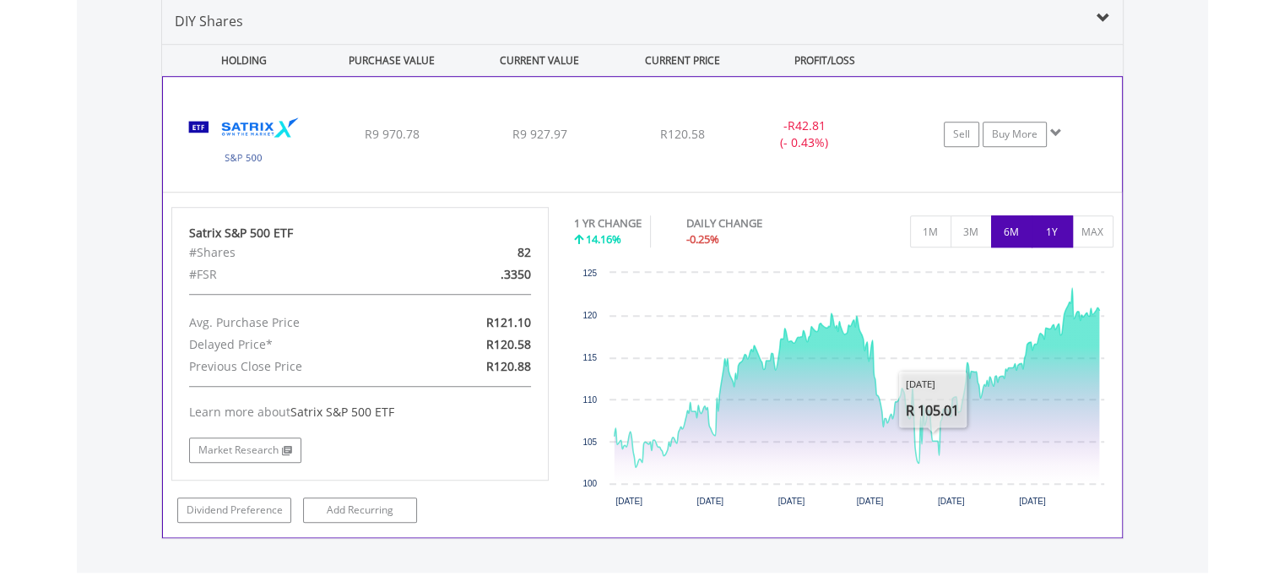 The image size is (1284, 587). Describe the element at coordinates (589, 399) in the screenshot. I see `text: 110` at that location.